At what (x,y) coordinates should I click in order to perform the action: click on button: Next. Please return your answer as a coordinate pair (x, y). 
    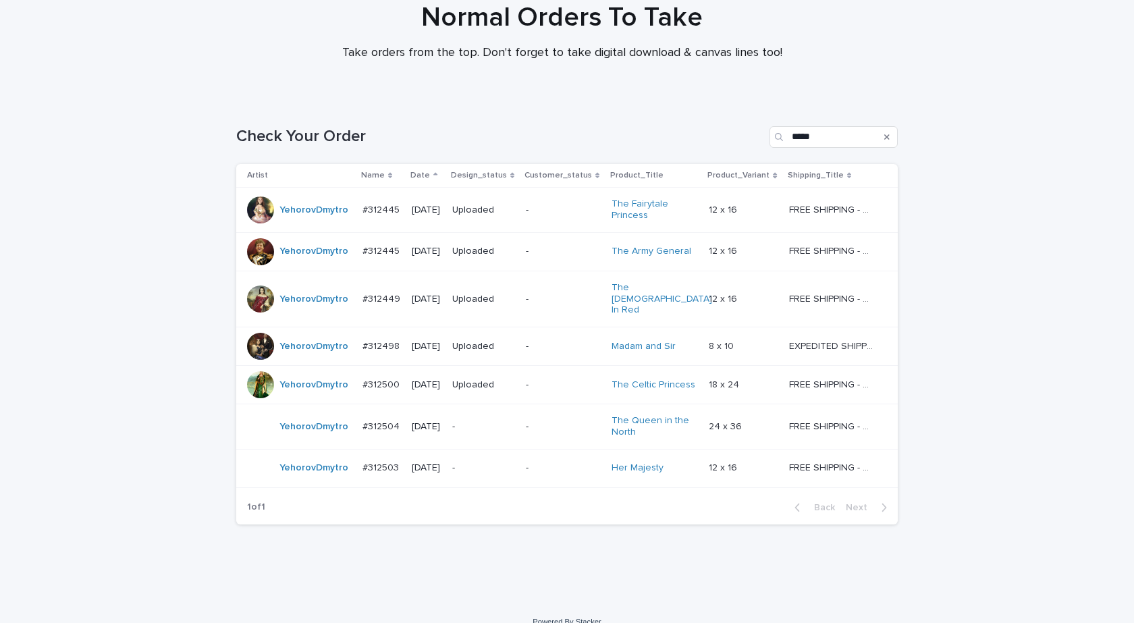
    Looking at the image, I should click on (869, 507).